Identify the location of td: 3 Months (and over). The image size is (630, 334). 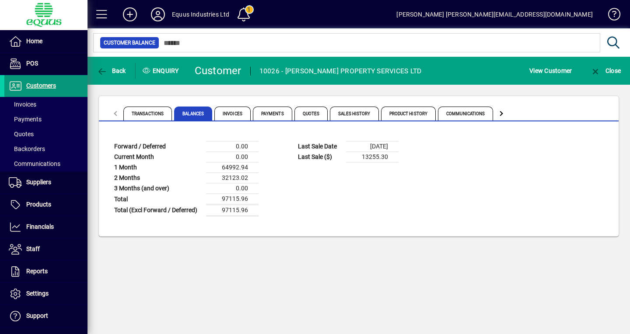
(158, 189).